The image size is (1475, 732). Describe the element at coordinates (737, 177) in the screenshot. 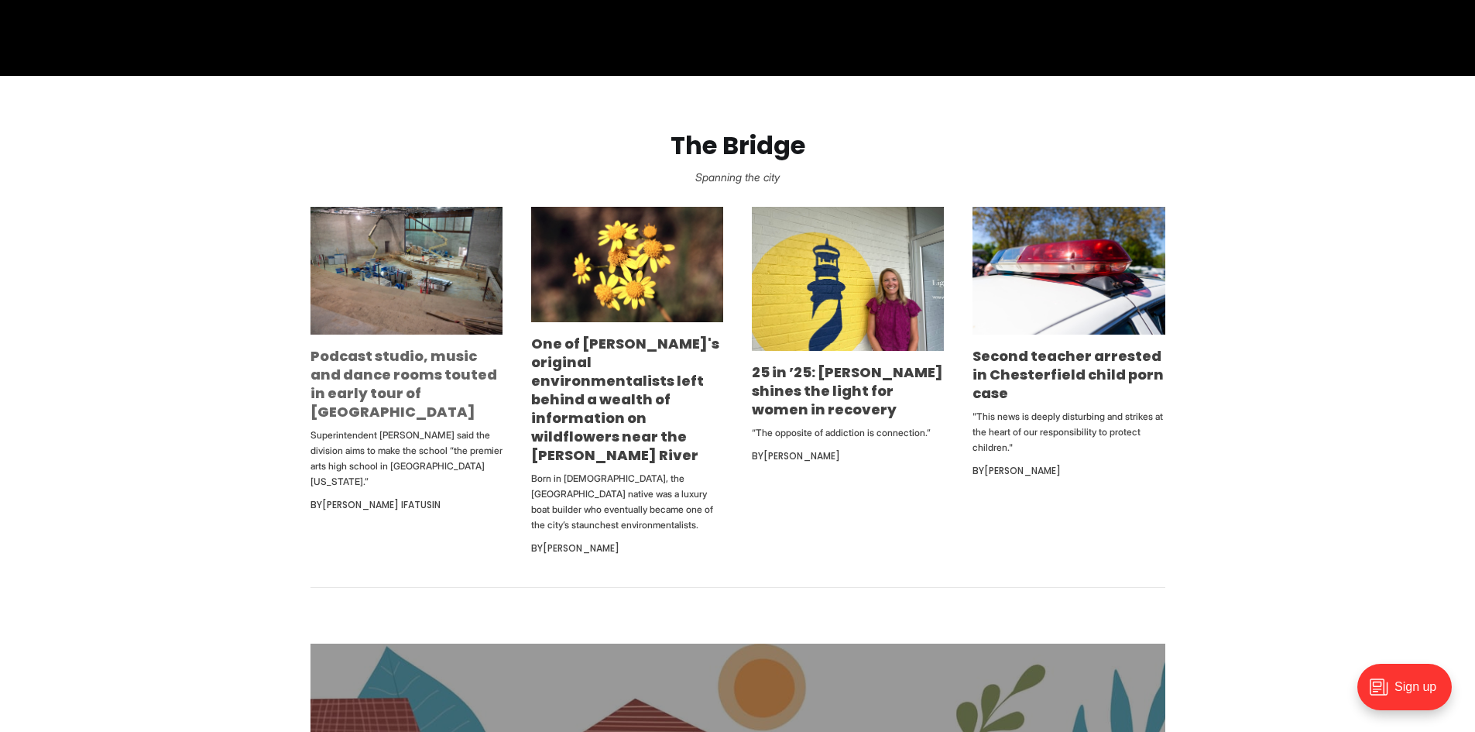

I see `p: Spanning the city` at that location.